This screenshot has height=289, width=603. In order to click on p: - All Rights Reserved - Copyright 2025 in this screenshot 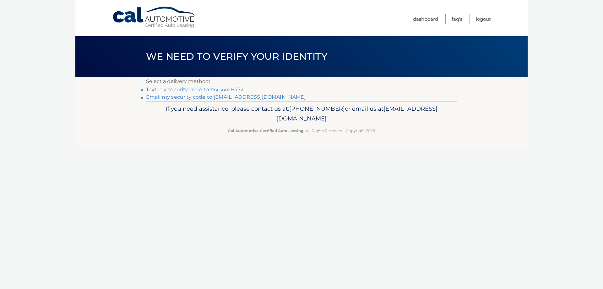, I will do `click(301, 130)`.